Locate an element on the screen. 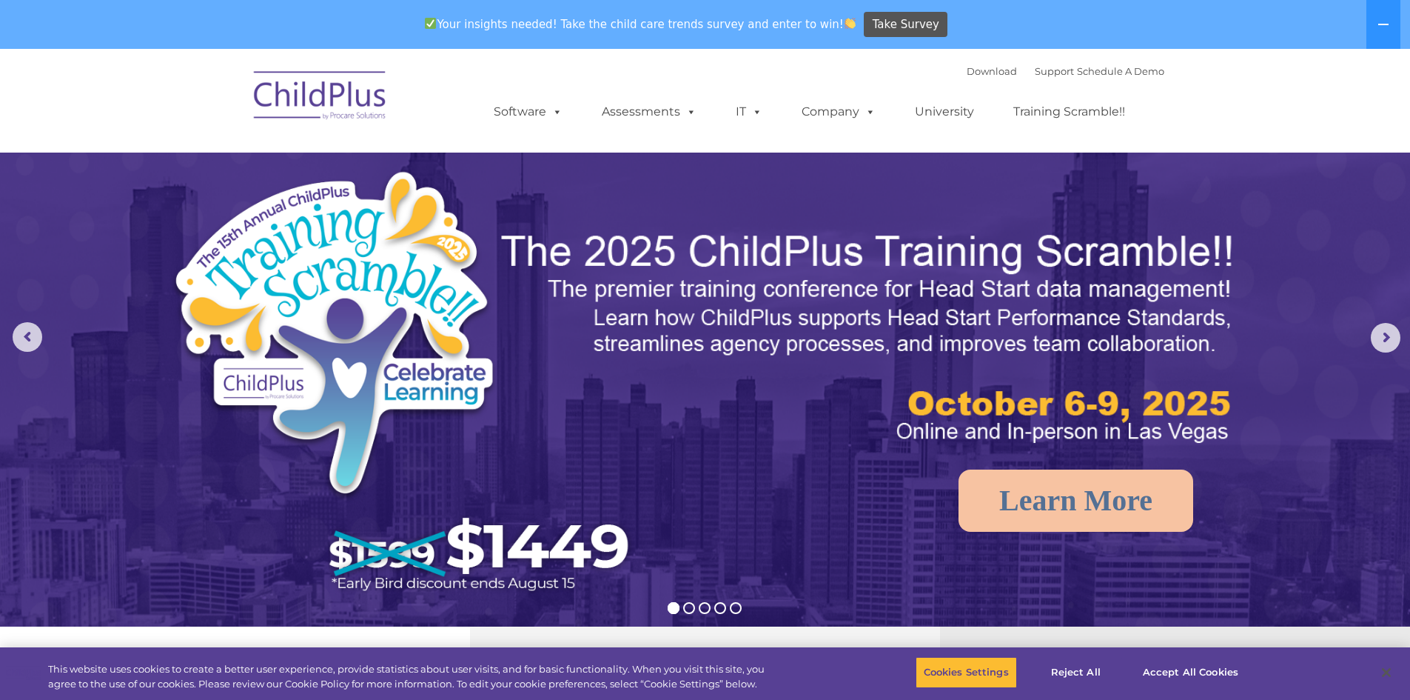 The image size is (1410, 700). a: Company is located at coordinates (839, 112).